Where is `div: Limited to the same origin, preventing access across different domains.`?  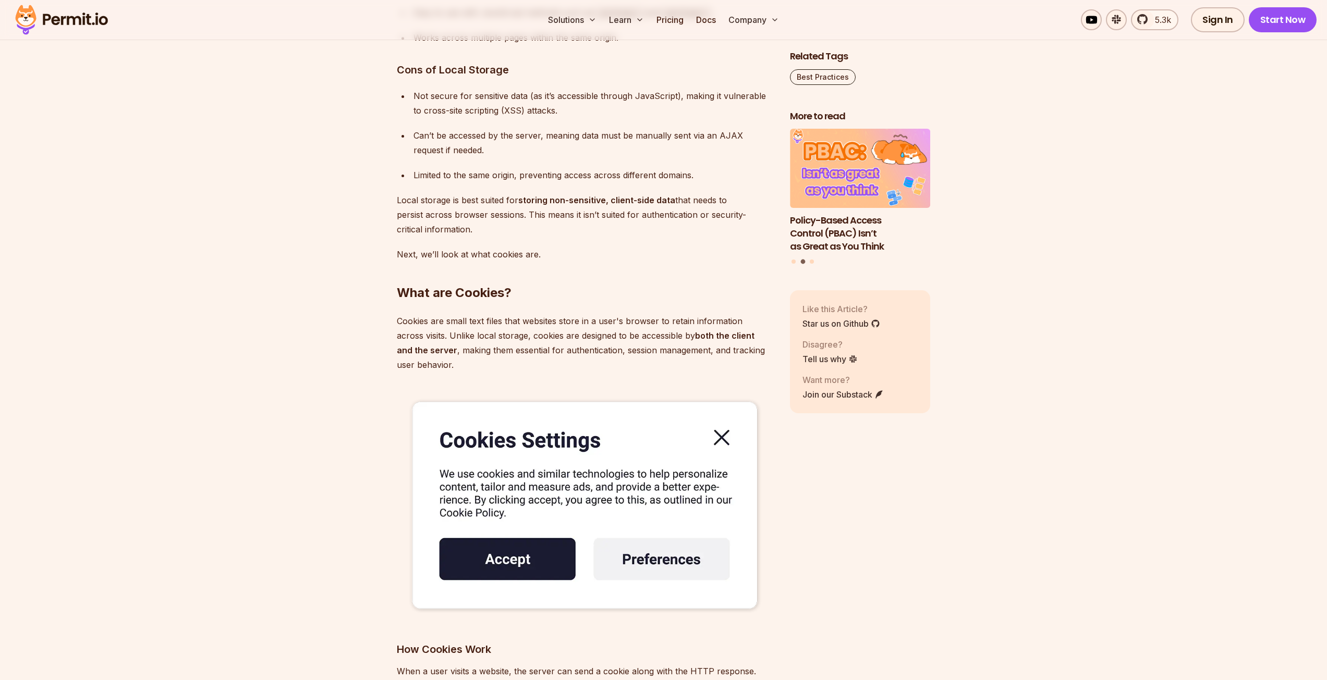 div: Limited to the same origin, preventing access across different domains. is located at coordinates (593, 175).